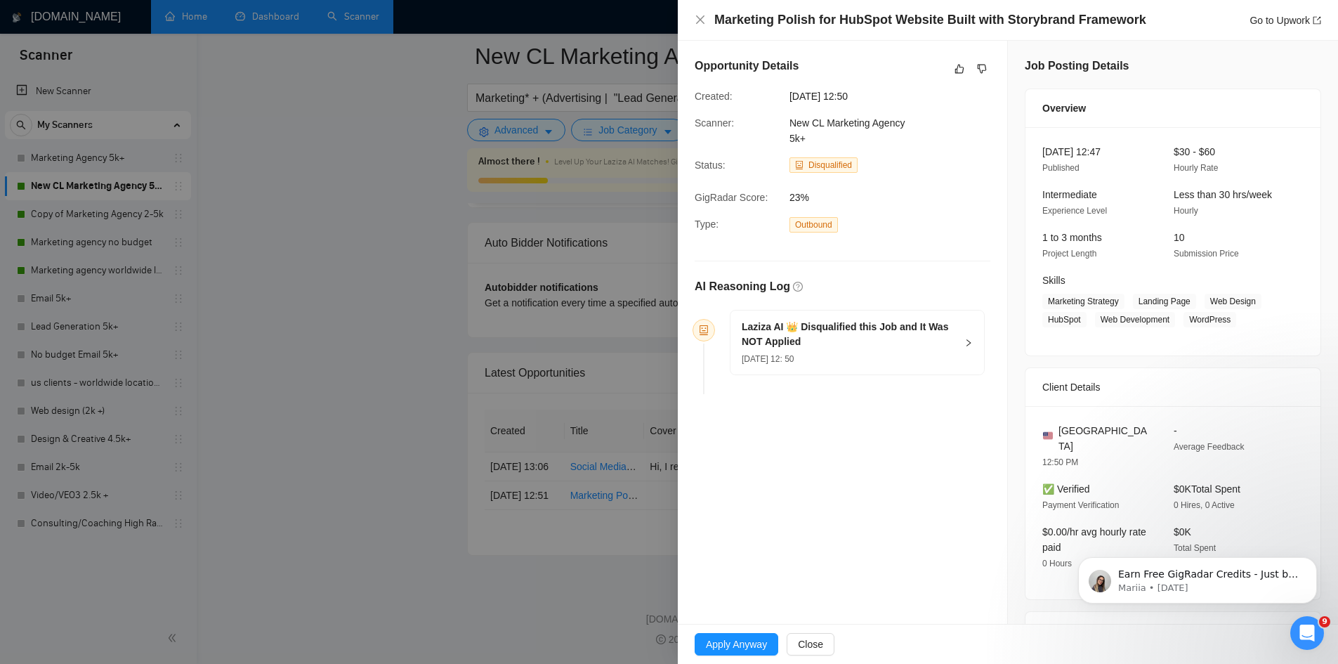 The width and height of the screenshot is (1338, 664). I want to click on span: Created:, so click(713, 96).